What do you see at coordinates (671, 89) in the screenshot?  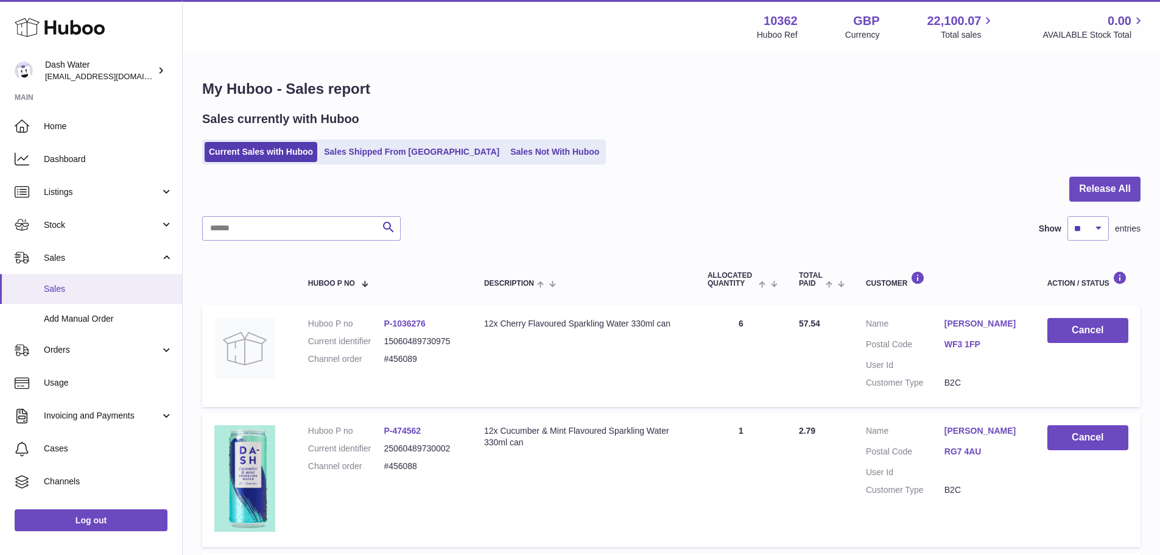 I see `h1: My Huboo - Sales report` at bounding box center [671, 89].